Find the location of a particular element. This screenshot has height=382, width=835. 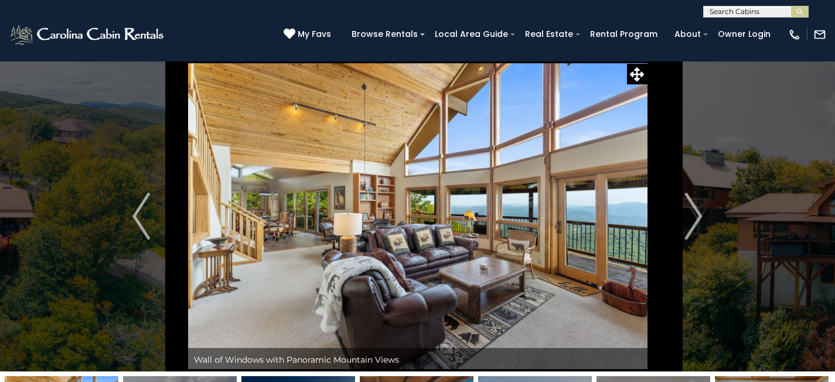

div: Wall of Windows with Panoramic Mountain Views is located at coordinates (418, 360).